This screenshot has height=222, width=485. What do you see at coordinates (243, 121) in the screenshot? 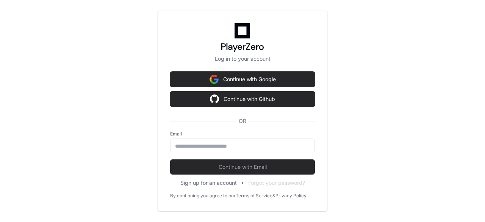
I see `span: OR` at bounding box center [243, 121].